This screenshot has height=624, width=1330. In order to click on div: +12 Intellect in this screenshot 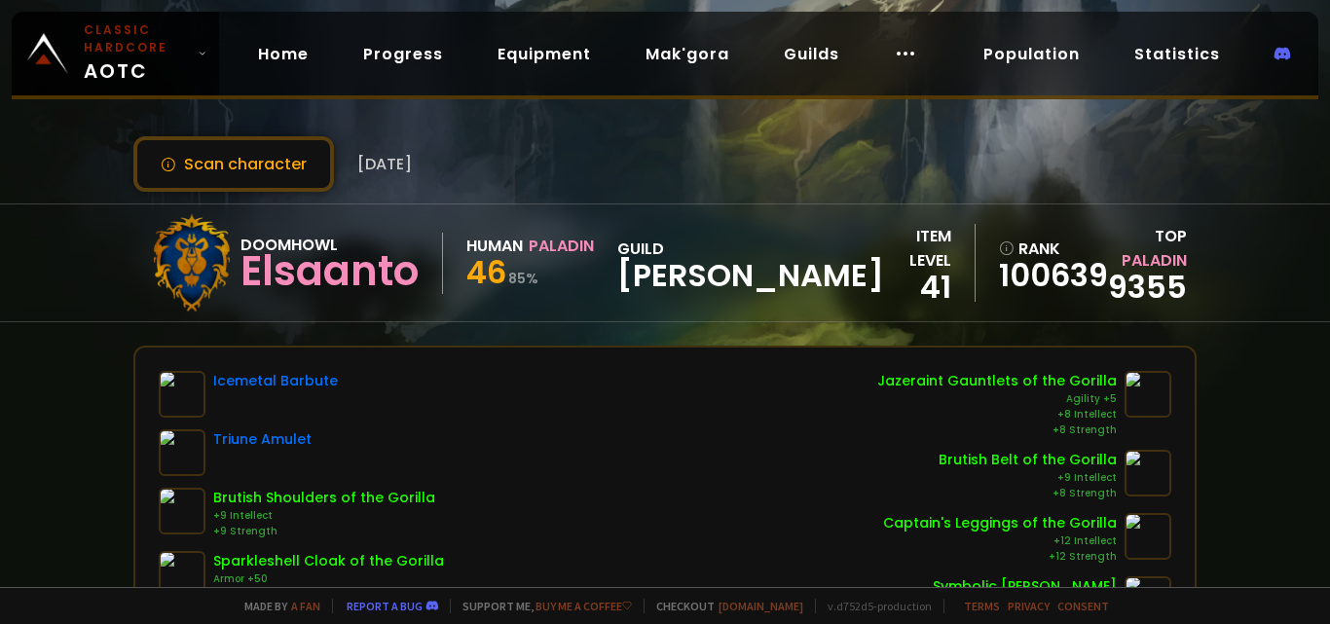, I will do `click(1000, 541)`.